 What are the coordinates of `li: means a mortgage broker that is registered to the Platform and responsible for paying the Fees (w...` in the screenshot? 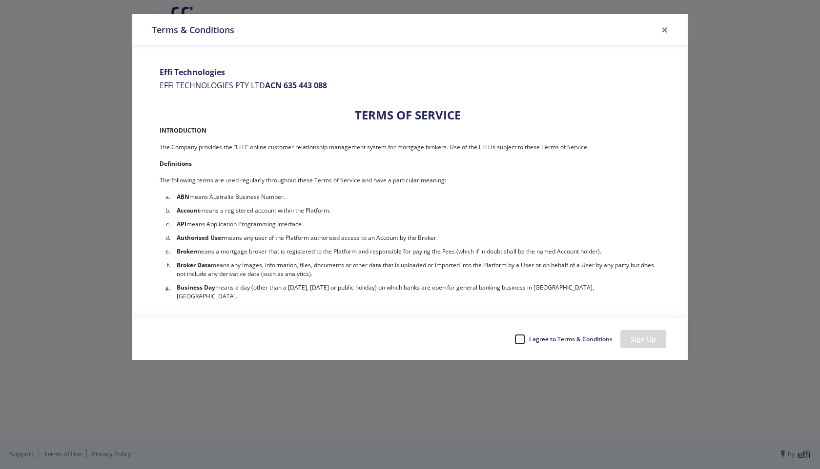 It's located at (413, 252).